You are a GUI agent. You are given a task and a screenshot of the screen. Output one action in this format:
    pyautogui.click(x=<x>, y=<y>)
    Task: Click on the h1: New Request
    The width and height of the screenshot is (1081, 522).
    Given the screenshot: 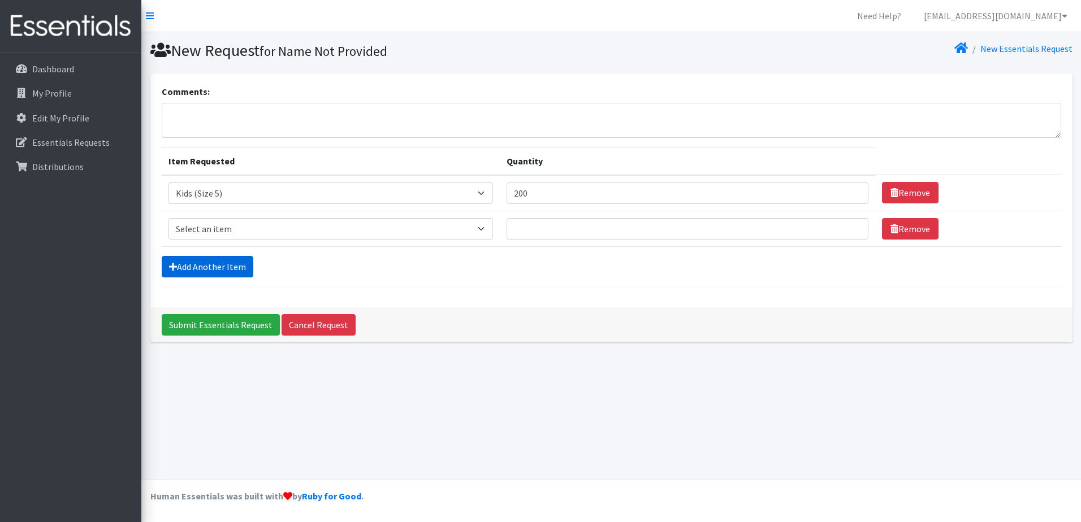 What is the action you would take?
    pyautogui.click(x=379, y=50)
    